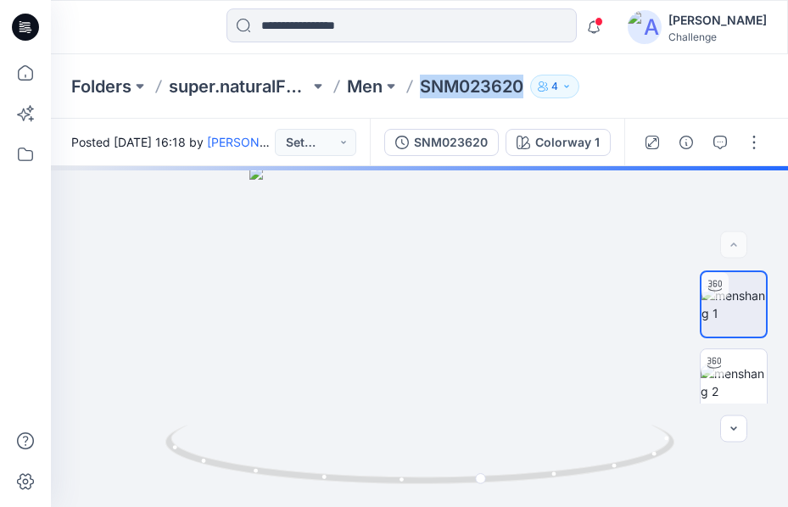  I want to click on img: menshang 2, so click(733, 382).